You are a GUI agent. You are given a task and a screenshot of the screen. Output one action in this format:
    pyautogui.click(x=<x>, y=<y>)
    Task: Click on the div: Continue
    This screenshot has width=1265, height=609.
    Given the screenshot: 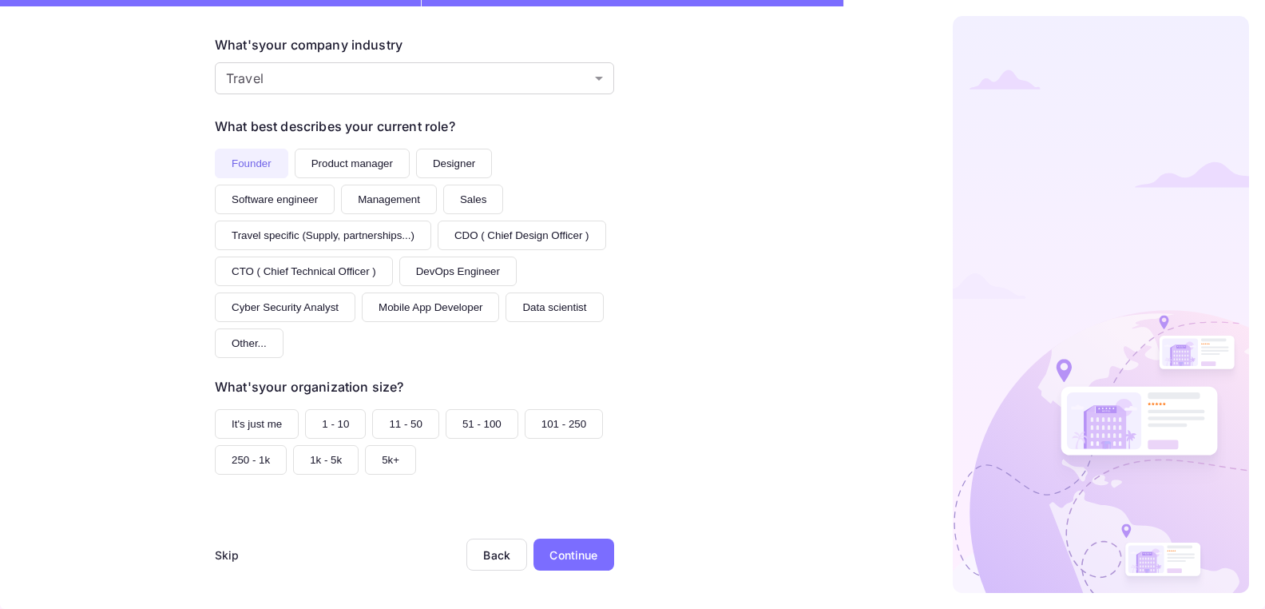 What is the action you would take?
    pyautogui.click(x=574, y=554)
    